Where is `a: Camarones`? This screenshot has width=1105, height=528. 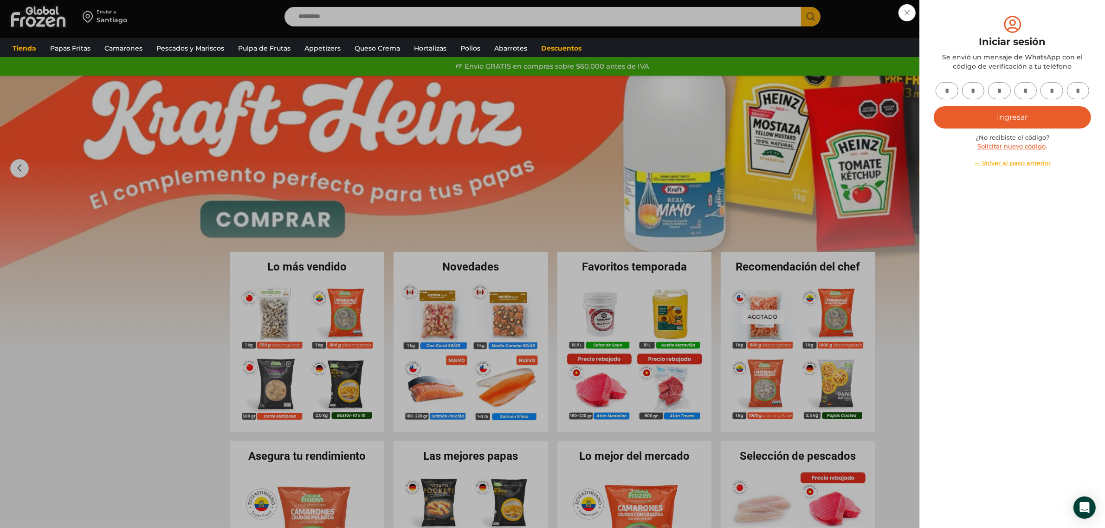
a: Camarones is located at coordinates (123, 48).